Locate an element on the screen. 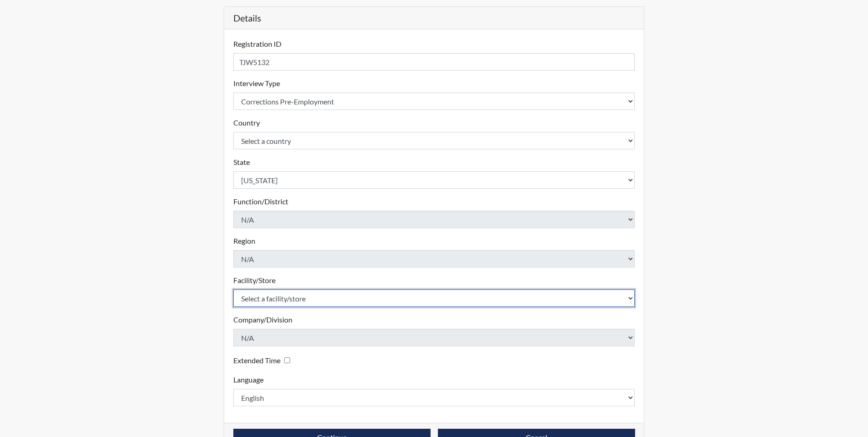 The width and height of the screenshot is (868, 437). label: Language is located at coordinates (249, 380).